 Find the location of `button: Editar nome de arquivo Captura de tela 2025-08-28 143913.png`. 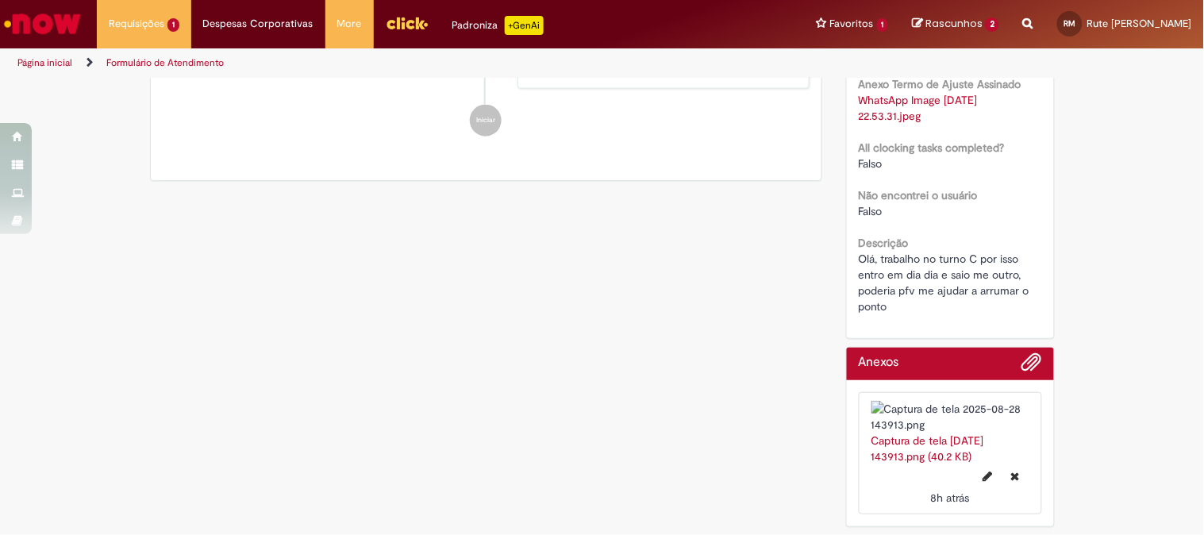

button: Editar nome de arquivo Captura de tela 2025-08-28 143913.png is located at coordinates (988, 477).